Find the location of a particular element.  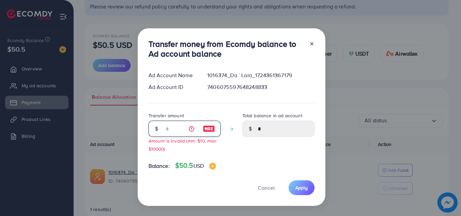

h4: $50.5 is located at coordinates (195, 166).